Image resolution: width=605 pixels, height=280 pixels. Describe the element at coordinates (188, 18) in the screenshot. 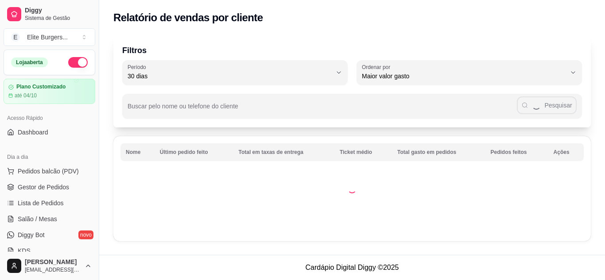

I see `h2: Relatório de vendas por cliente` at that location.